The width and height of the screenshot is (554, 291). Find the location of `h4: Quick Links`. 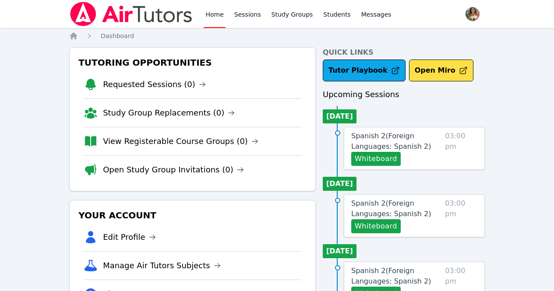

h4: Quick Links is located at coordinates (404, 53).